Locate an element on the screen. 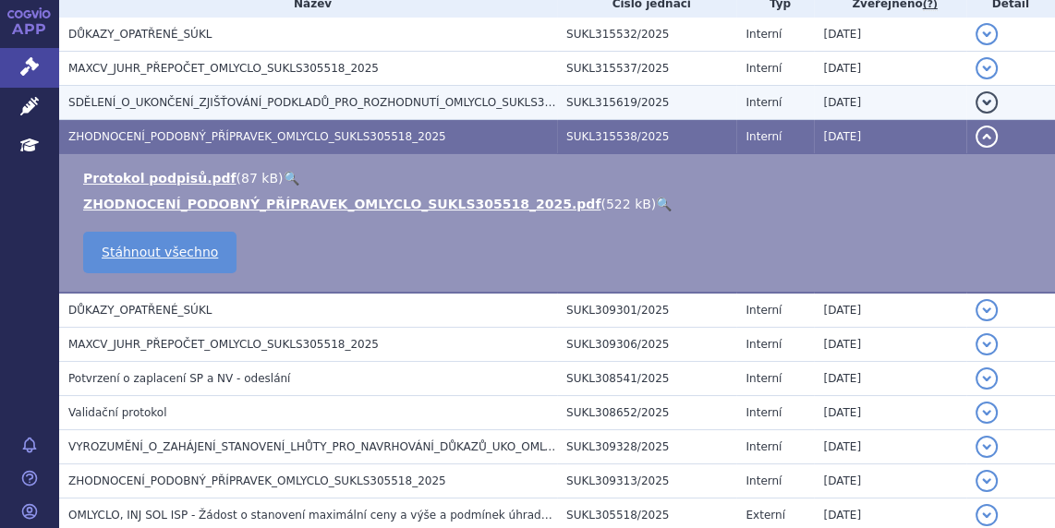  td: SUKL315537/2025 is located at coordinates (647, 68).